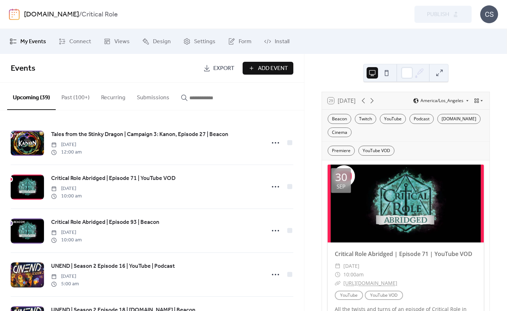  I want to click on a: Export, so click(219, 68).